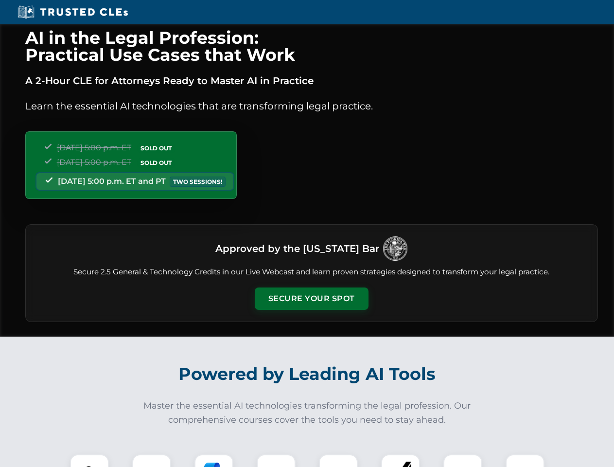 The width and height of the screenshot is (614, 467). I want to click on p: Secure 2.5 General & Technology Credits in our Live Webcast and learn proven strategies designed ..., so click(312, 272).